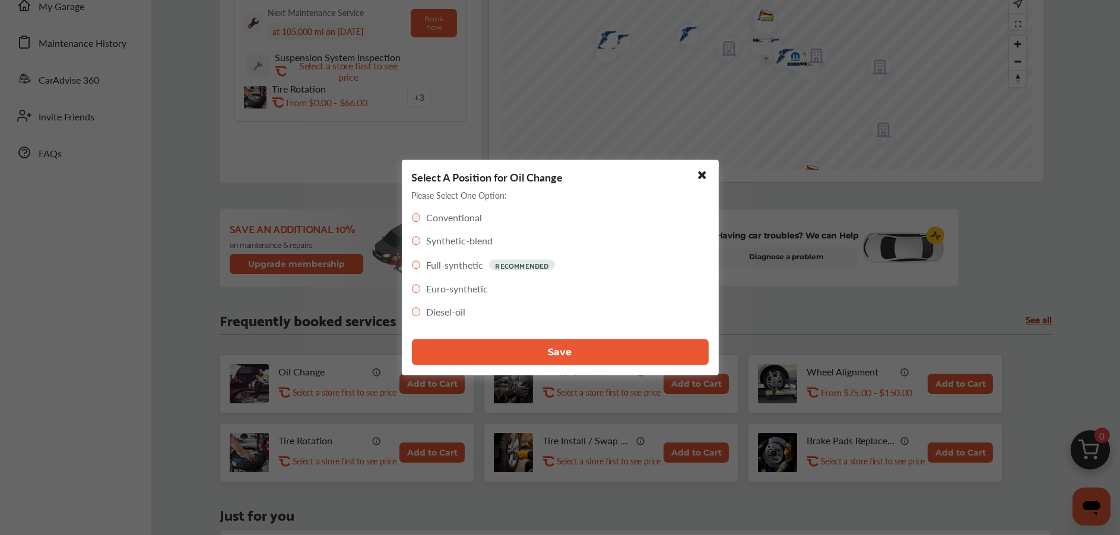 The image size is (1120, 535). I want to click on p: Select A Position for Oil Change, so click(487, 177).